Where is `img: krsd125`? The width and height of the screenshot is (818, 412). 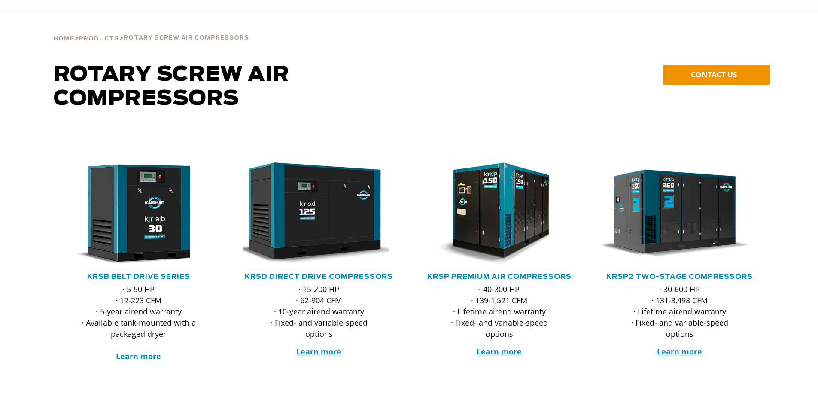 img: krsd125 is located at coordinates (313, 214).